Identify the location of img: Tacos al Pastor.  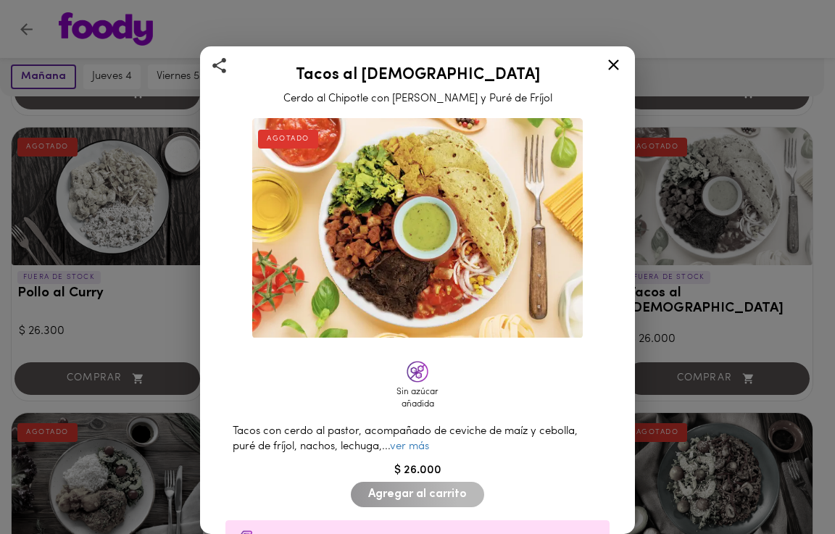
(418, 228).